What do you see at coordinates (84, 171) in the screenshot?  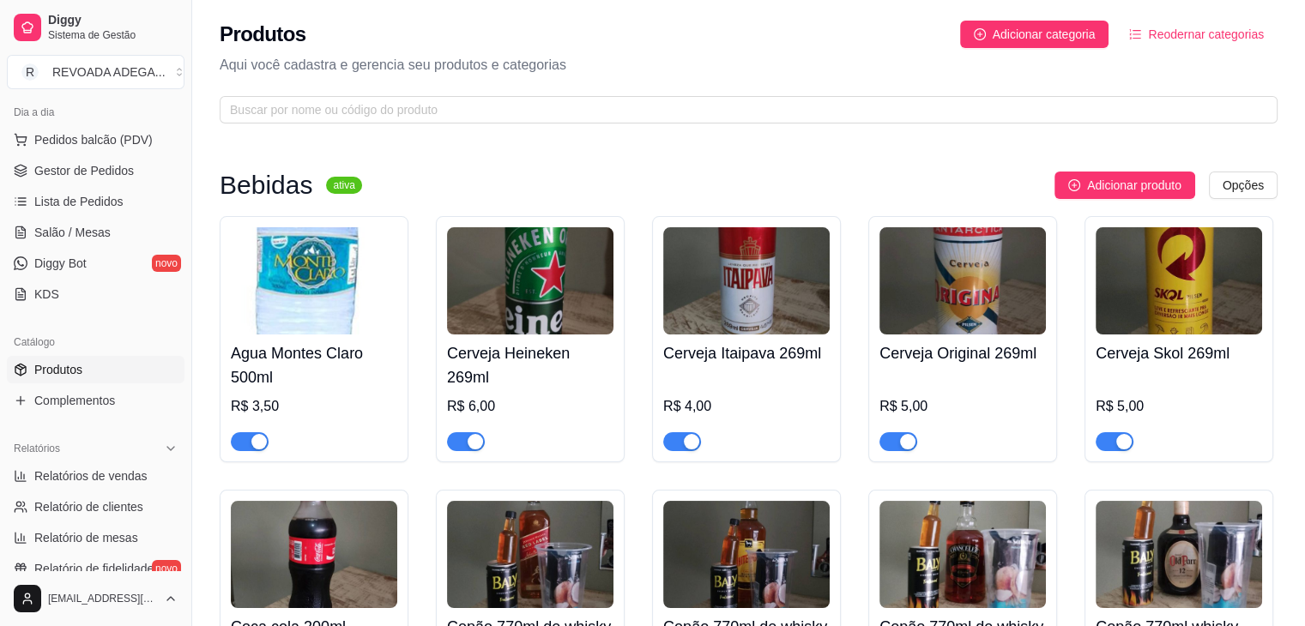 I see `span: Gestor de Pedidos` at bounding box center [84, 171].